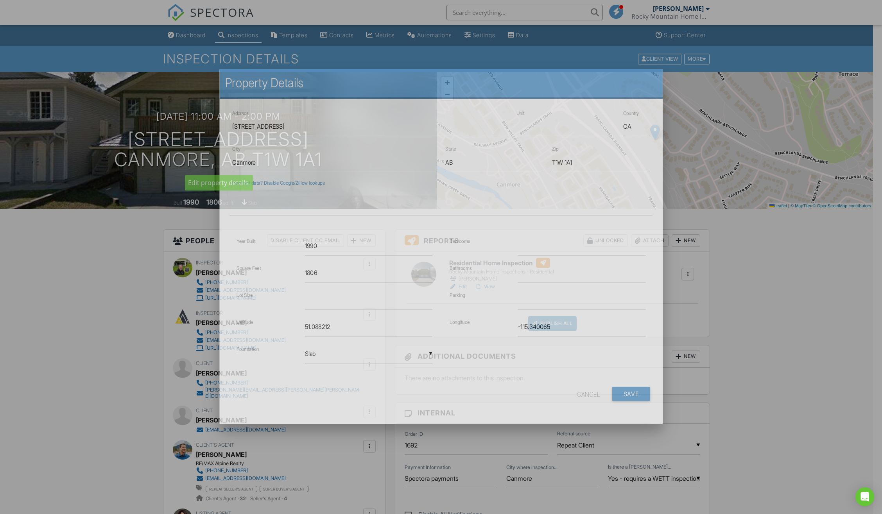  I want to click on label: Bedrooms, so click(460, 241).